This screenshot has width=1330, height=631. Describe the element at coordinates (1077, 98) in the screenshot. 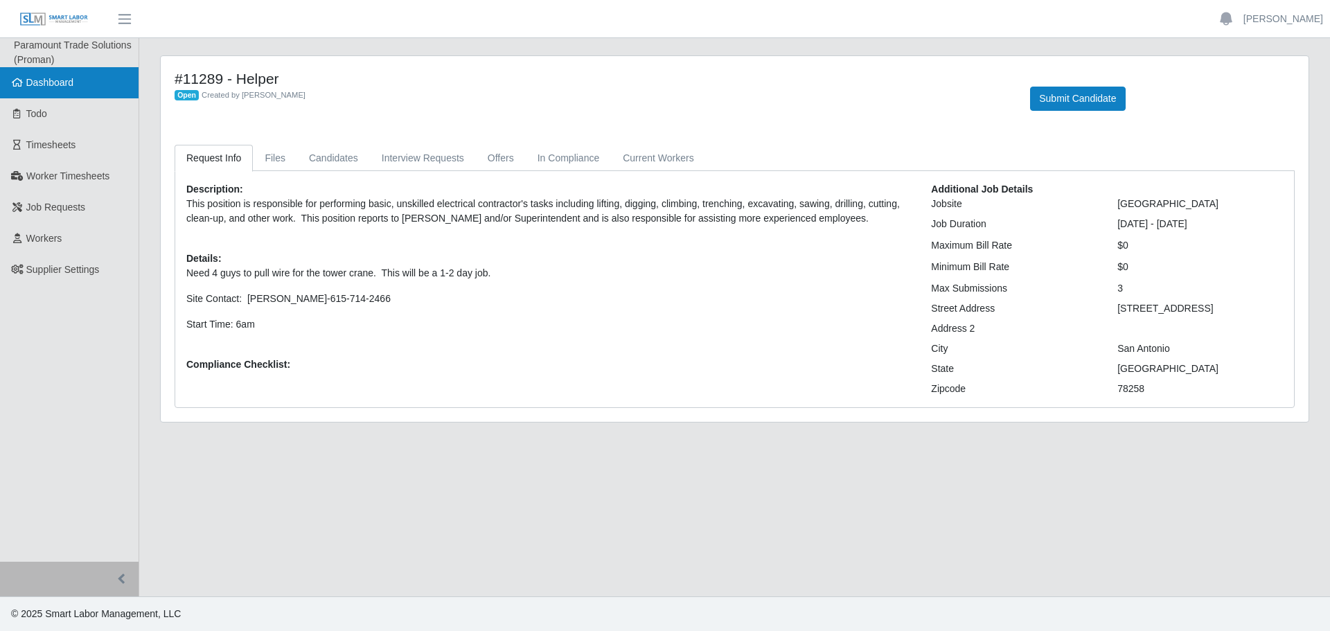

I see `button: Submit Candidate` at that location.